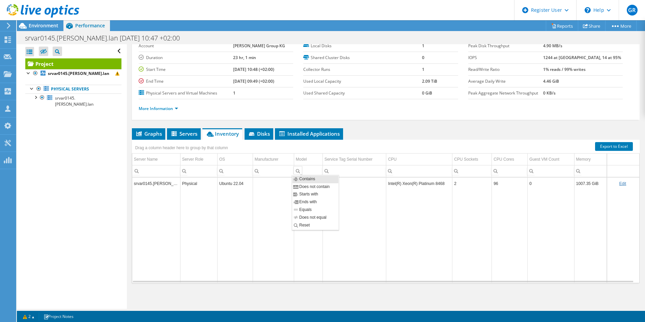 Image resolution: width=645 pixels, height=322 pixels. Describe the element at coordinates (235, 183) in the screenshot. I see `td: Column OS, Value Ubuntu 22.04` at that location.